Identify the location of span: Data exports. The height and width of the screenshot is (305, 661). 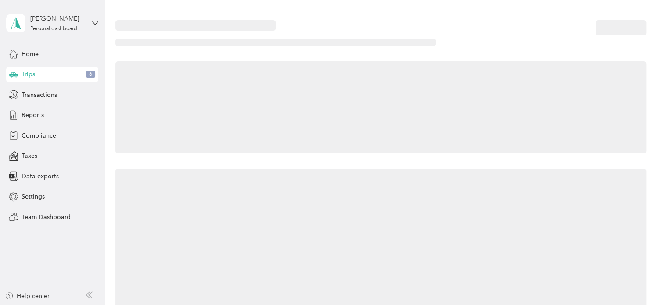
(40, 176).